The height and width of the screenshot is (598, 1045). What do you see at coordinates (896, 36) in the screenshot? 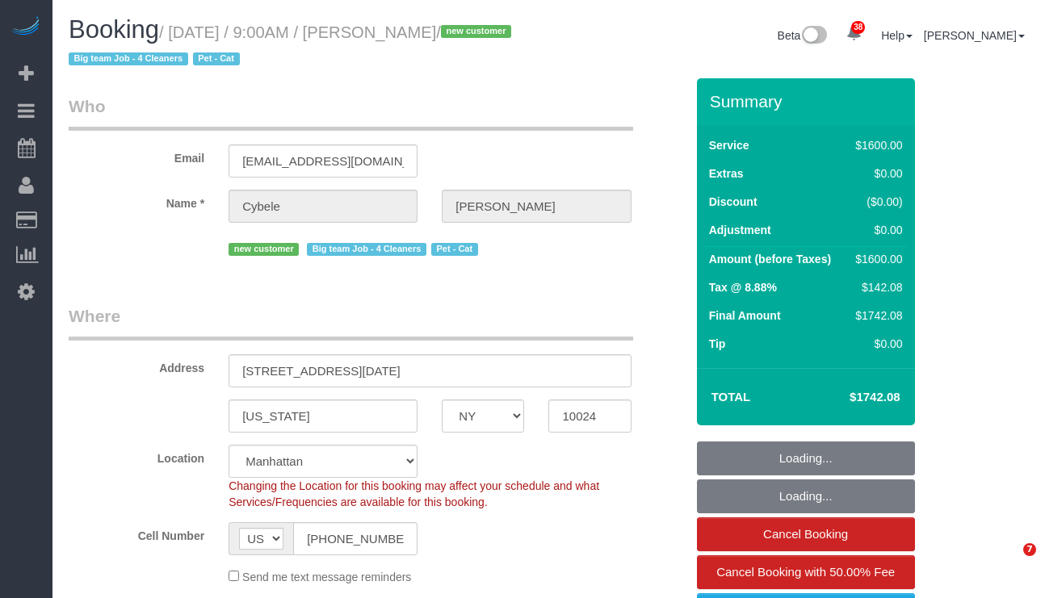
I see `a: Help` at bounding box center [896, 36].